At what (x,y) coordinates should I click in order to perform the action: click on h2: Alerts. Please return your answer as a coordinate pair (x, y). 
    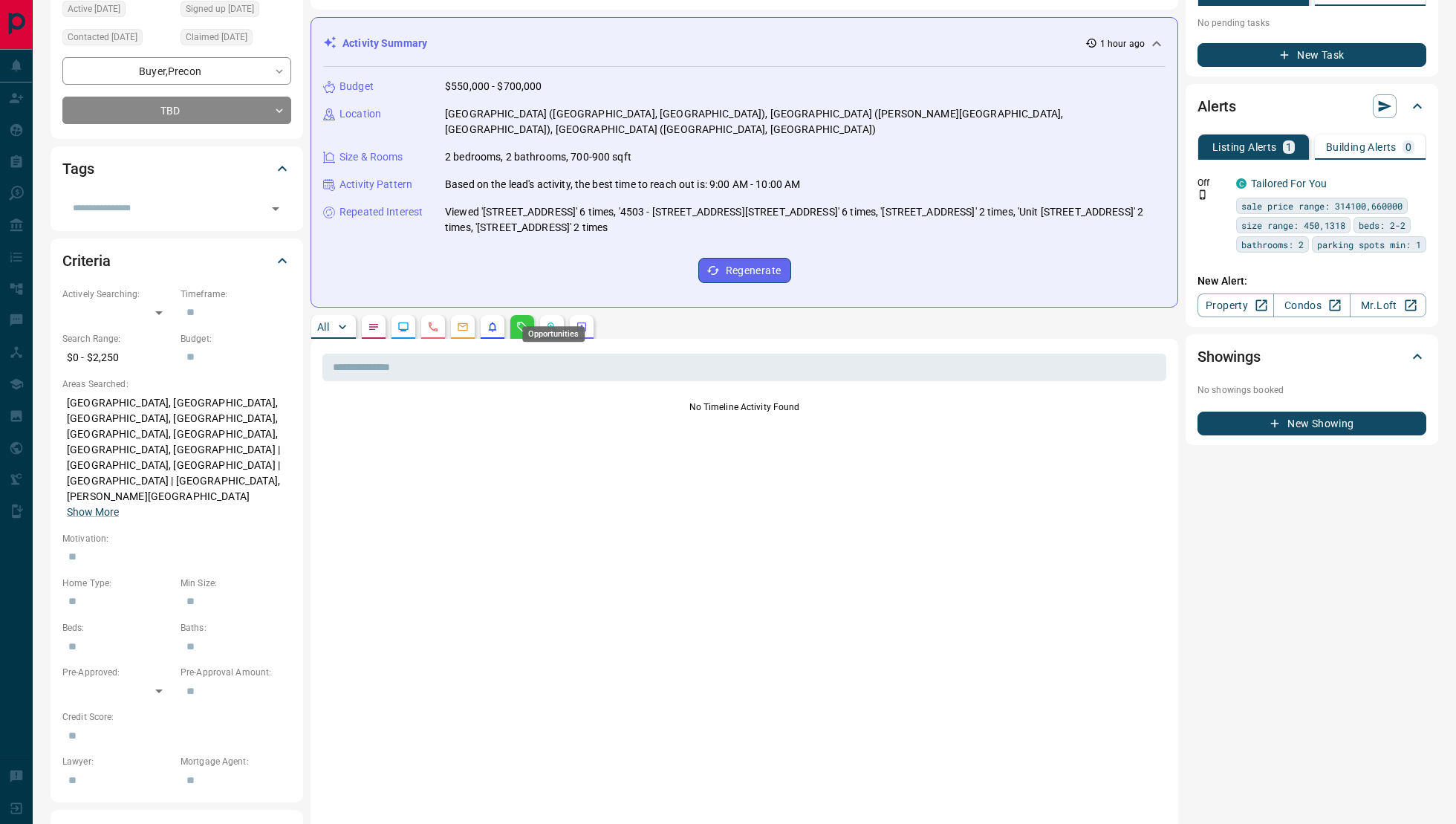
    Looking at the image, I should click on (1217, 107).